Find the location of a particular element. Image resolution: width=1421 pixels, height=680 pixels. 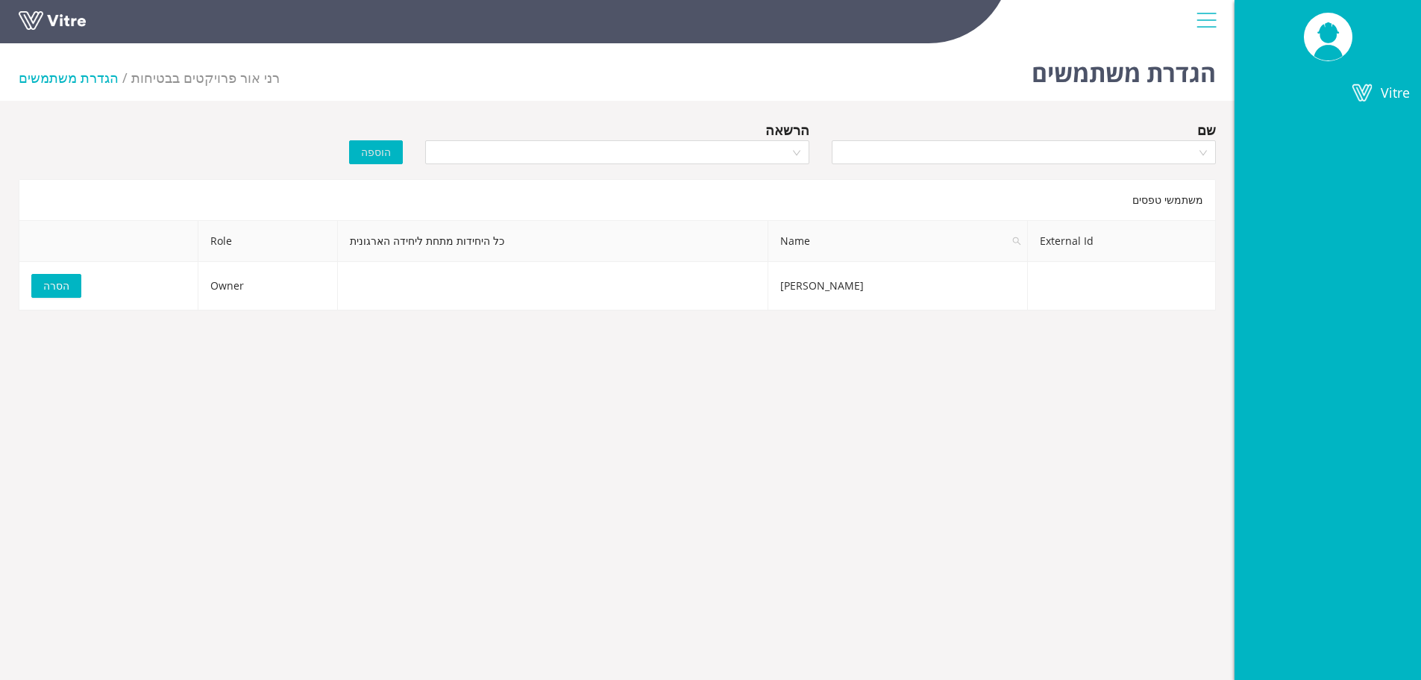

img: UserPic.png is located at coordinates (1328, 37).